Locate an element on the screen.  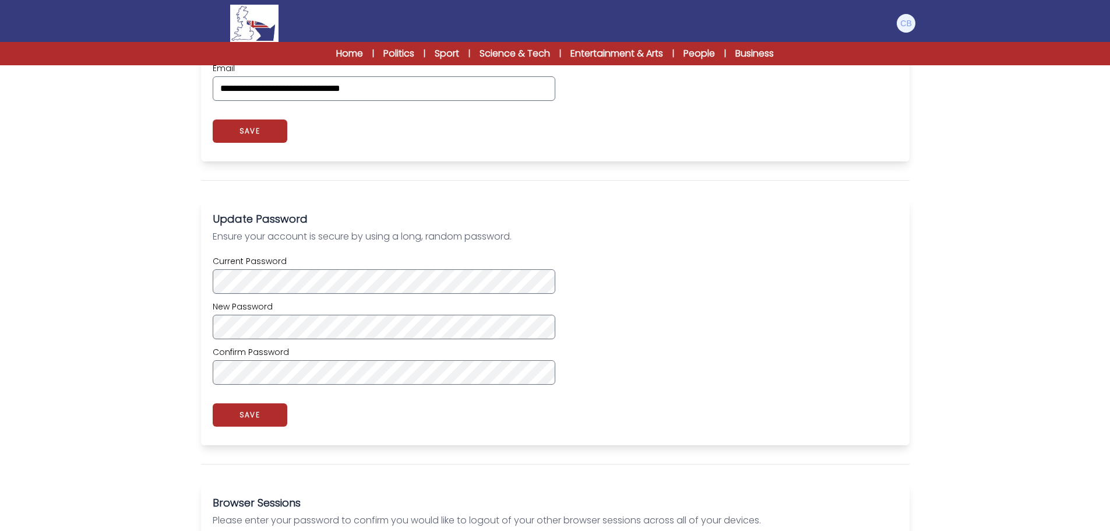
img: Charlotte Bowler is located at coordinates (906, 23).